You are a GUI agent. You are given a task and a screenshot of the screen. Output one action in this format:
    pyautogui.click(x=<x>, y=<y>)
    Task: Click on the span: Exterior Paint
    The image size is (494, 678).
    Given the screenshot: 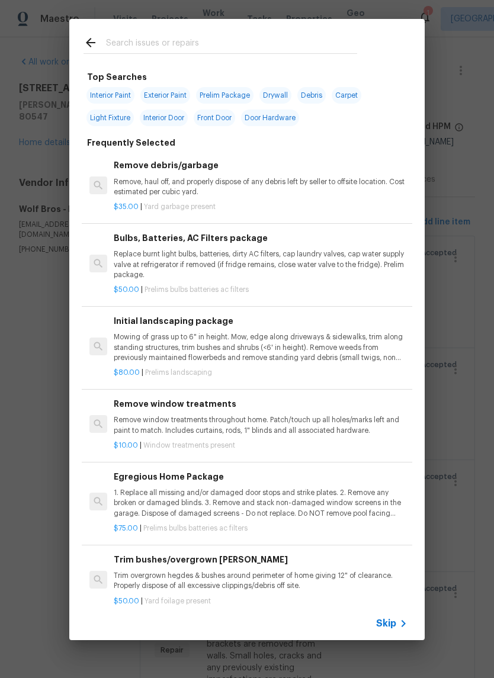 What is the action you would take?
    pyautogui.click(x=165, y=95)
    